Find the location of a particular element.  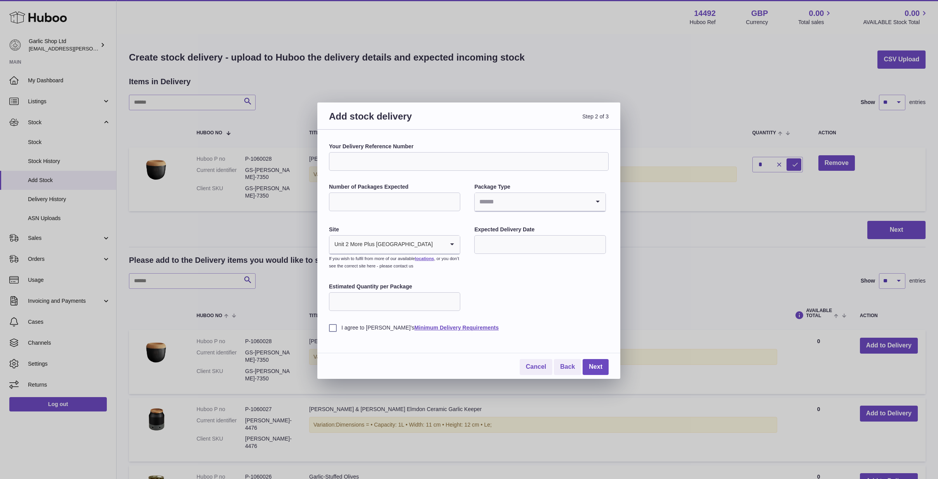

h3: Add stock delivery is located at coordinates (399, 121).